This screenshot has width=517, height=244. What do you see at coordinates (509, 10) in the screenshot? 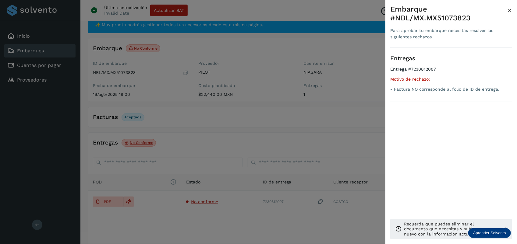
I see `button: Close` at bounding box center [509, 10].